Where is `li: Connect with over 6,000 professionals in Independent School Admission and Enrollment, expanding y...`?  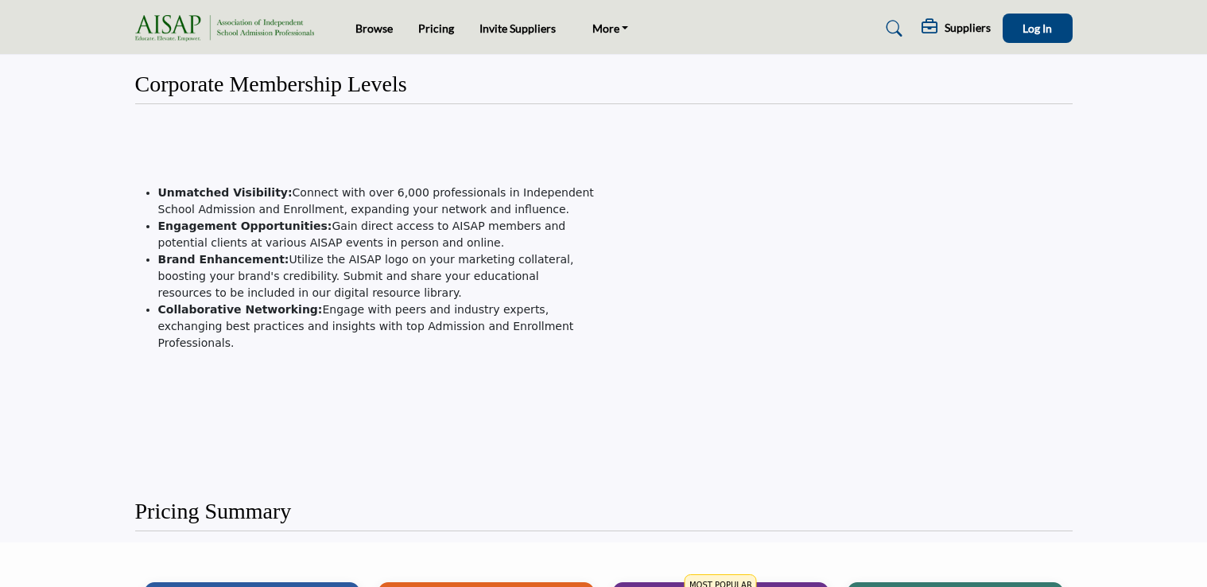
li: Connect with over 6,000 professionals in Independent School Admission and Enrollment, expanding y... is located at coordinates (376, 201).